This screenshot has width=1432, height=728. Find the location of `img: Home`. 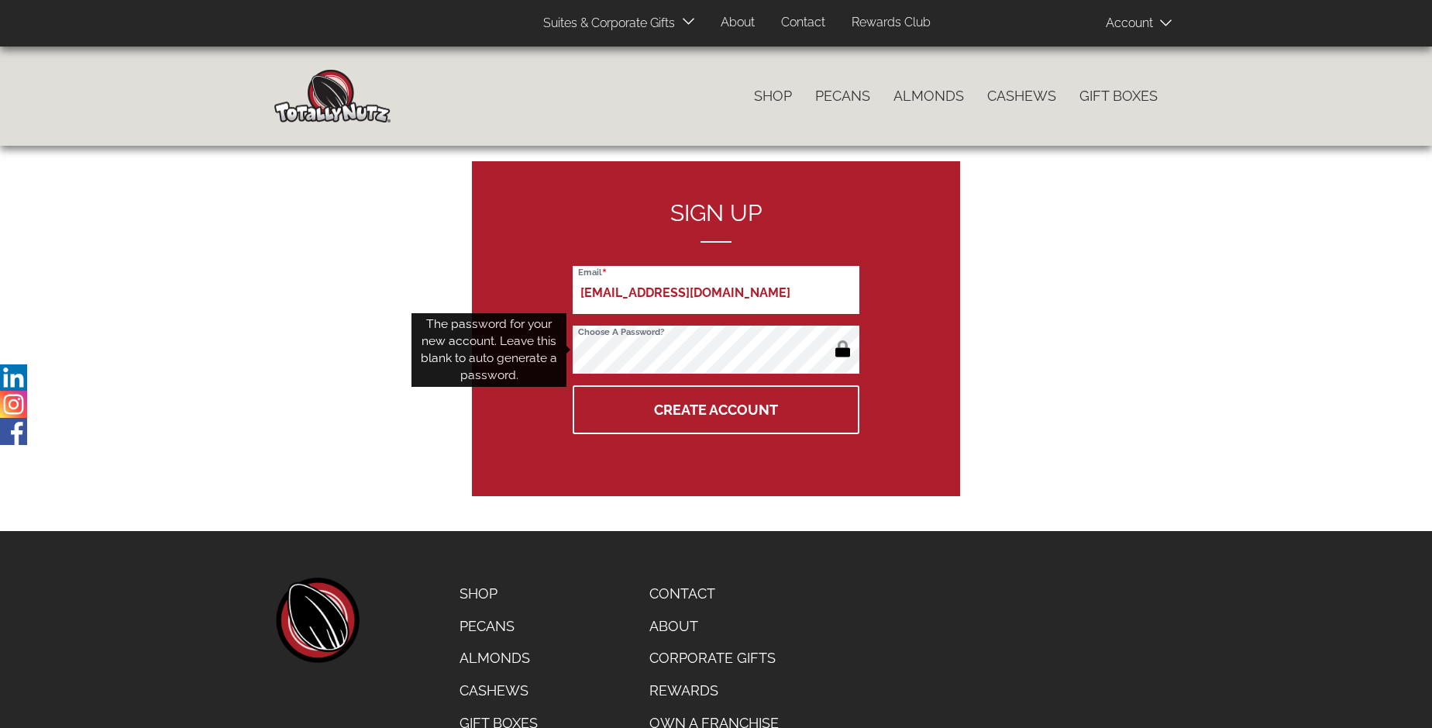

img: Home is located at coordinates (332, 96).